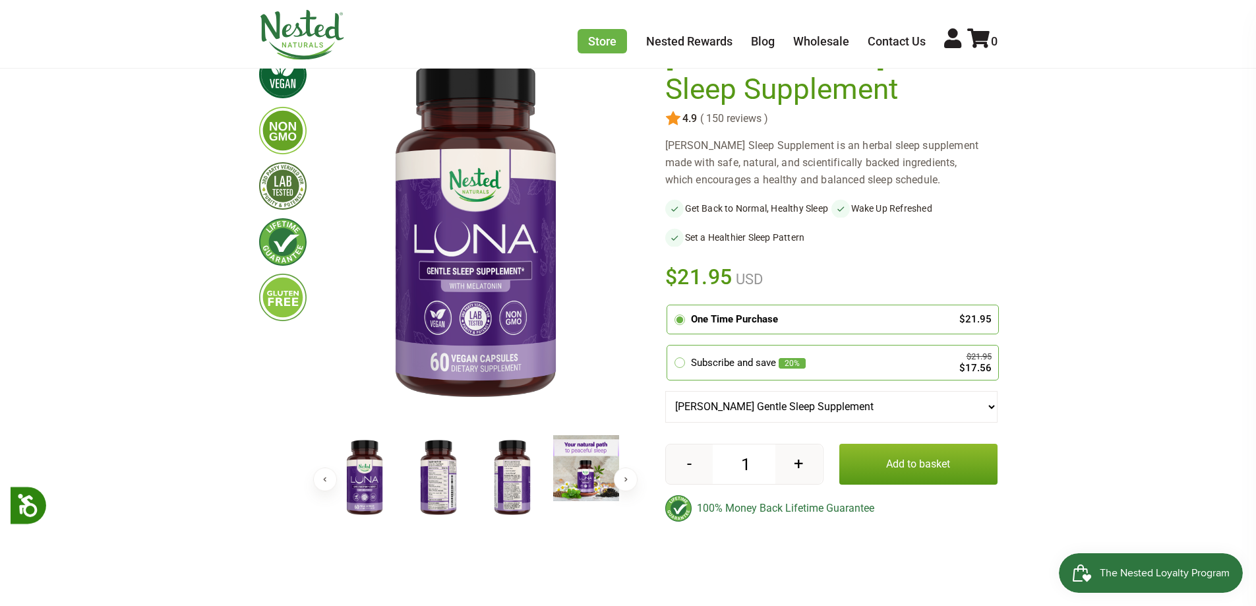 The width and height of the screenshot is (1256, 606). Describe the element at coordinates (283, 242) in the screenshot. I see `img: lifetimeguarantee` at that location.